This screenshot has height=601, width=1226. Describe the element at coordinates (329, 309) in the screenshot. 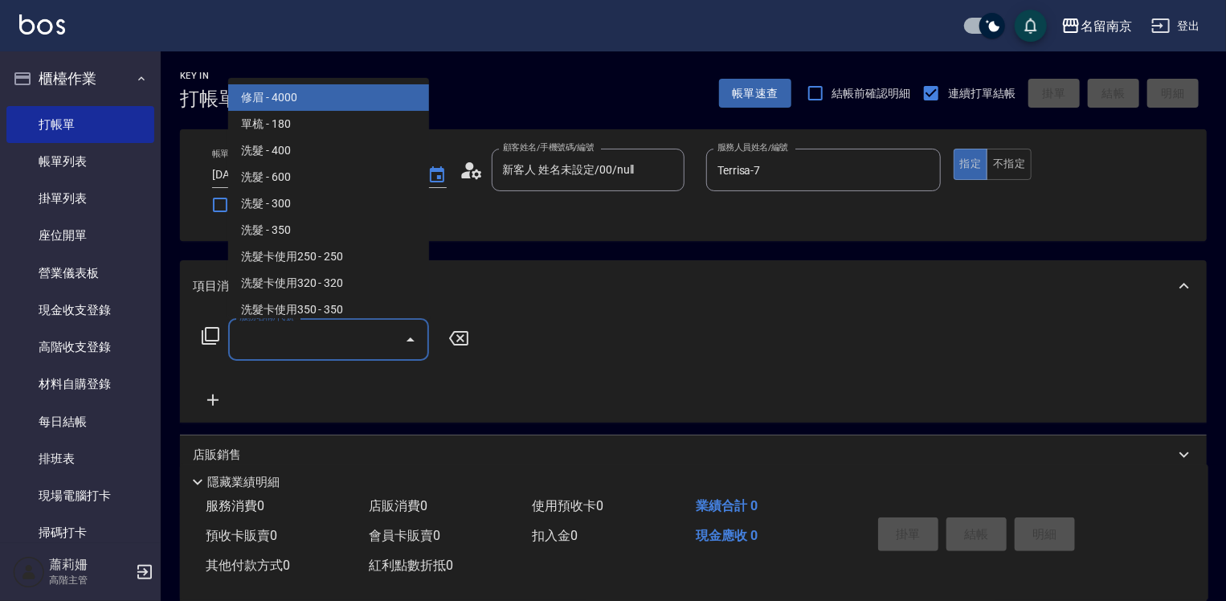

I see `span: 洗髮卡使用350 - 350` at that location.